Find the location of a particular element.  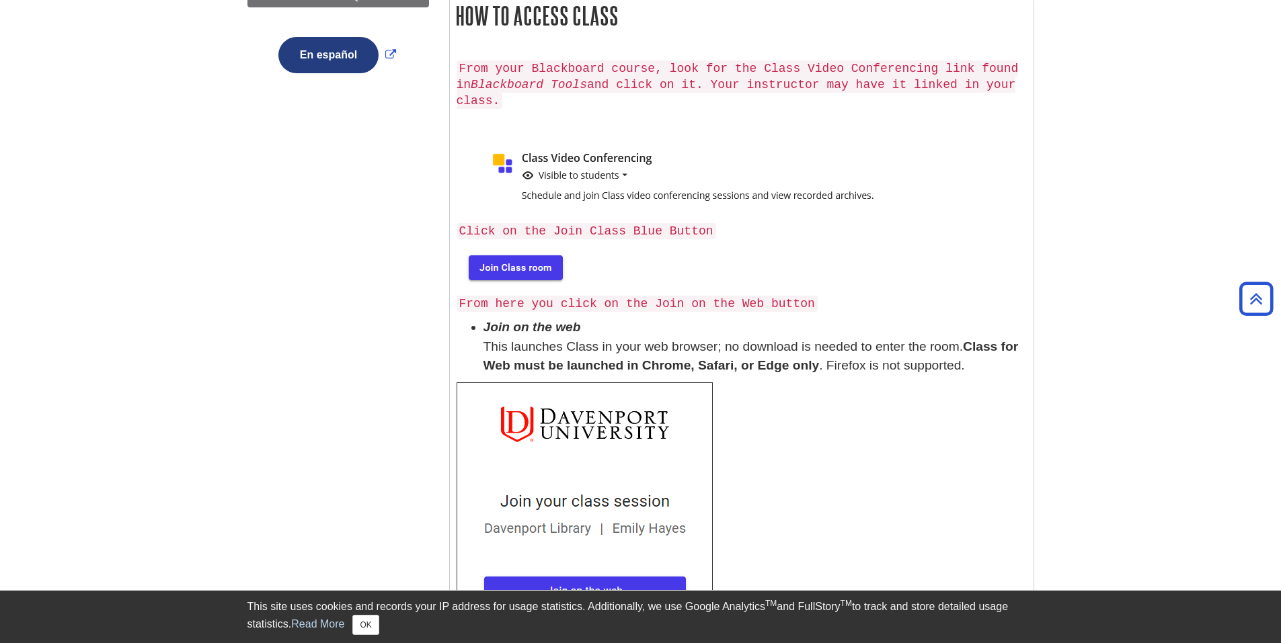

em: Join on the web is located at coordinates (532, 327).